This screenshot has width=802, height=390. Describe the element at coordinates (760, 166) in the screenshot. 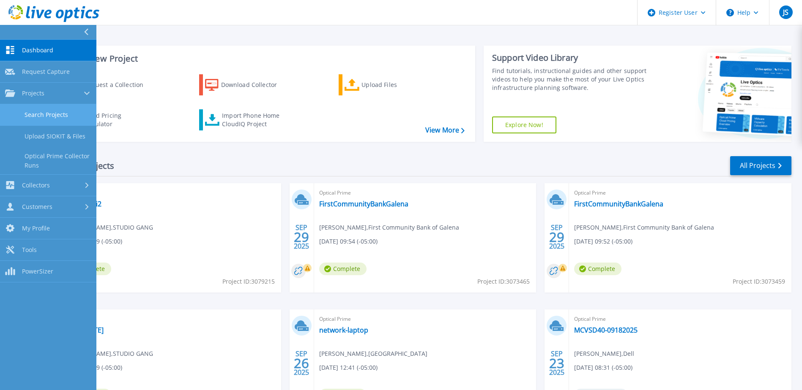

I see `a: All Projects` at that location.